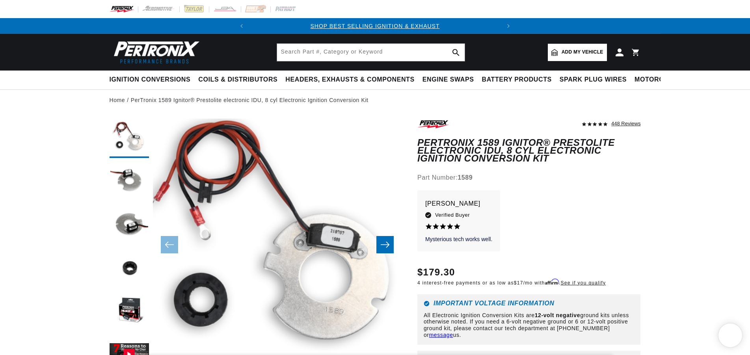  What do you see at coordinates (129, 312) in the screenshot?
I see `button: Load image 5 in gallery view` at bounding box center [129, 312].